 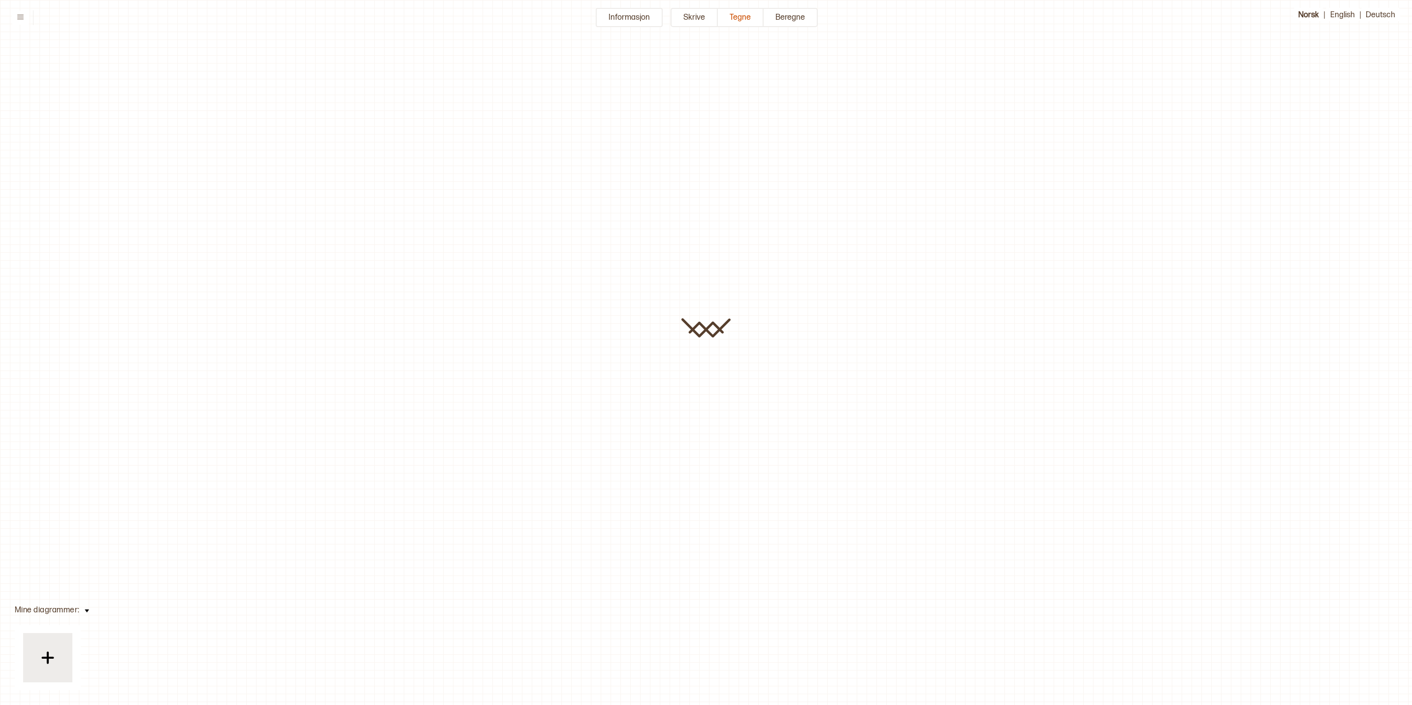 I want to click on img: arrow, so click(x=87, y=611).